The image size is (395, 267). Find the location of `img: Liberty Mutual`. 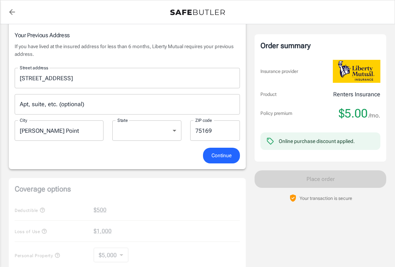

img: Liberty Mutual is located at coordinates (356, 71).